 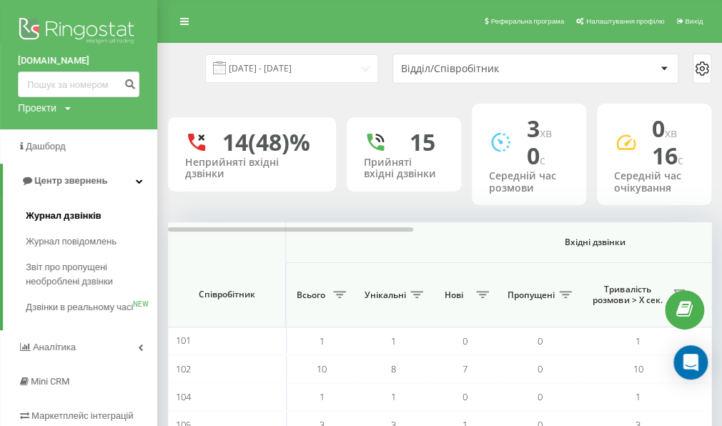 I want to click on span: Вихід, so click(x=693, y=21).